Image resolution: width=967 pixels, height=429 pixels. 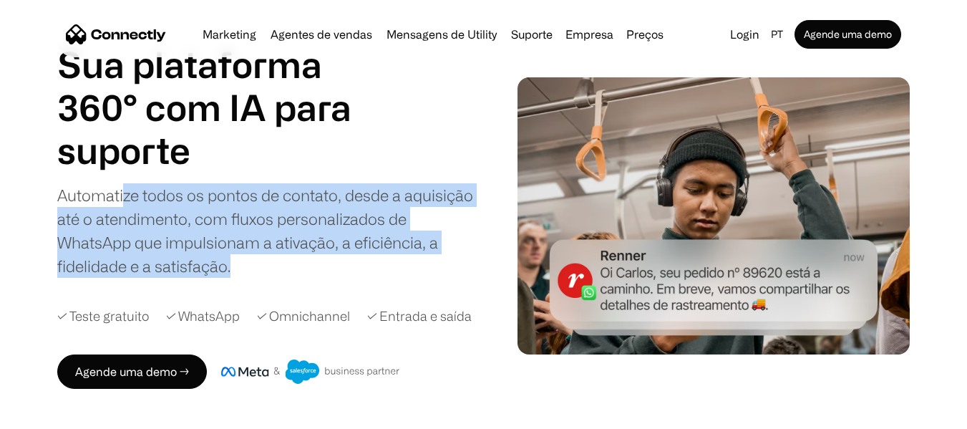 What do you see at coordinates (222, 150) in the screenshot?
I see `div: carousel` at bounding box center [222, 150].